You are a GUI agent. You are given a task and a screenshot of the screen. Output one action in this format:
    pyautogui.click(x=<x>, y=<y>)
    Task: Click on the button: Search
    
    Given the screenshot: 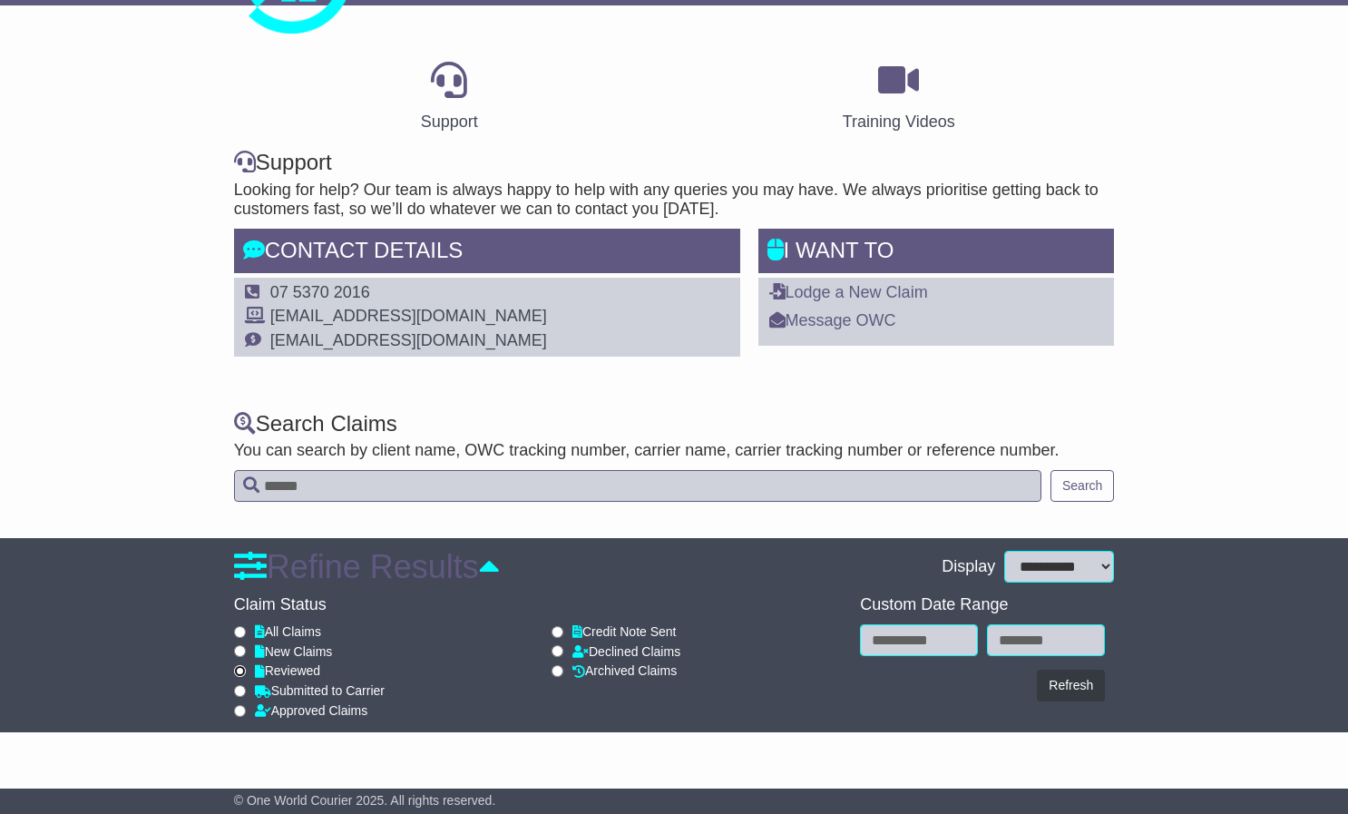 What is the action you would take?
    pyautogui.click(x=1082, y=485)
    